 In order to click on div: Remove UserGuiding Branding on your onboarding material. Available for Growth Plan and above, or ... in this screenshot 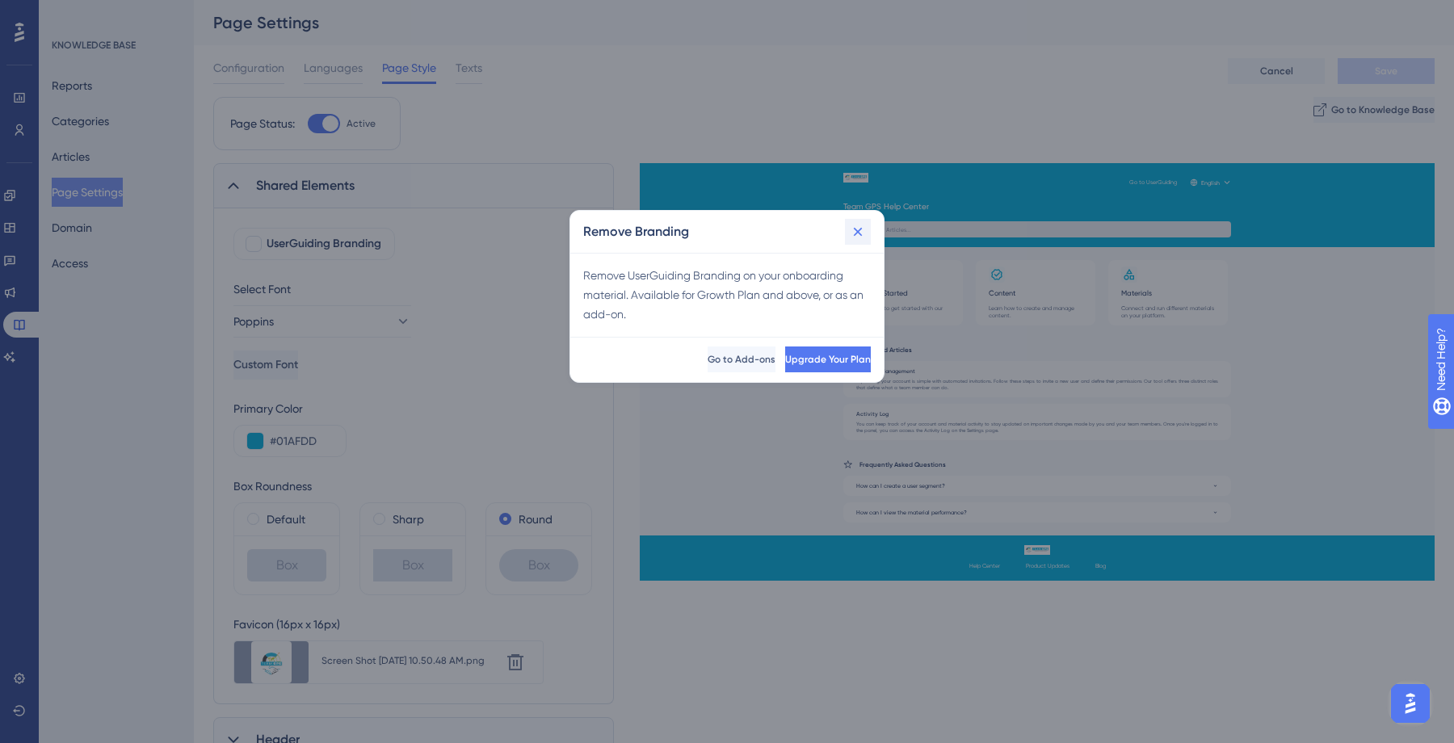, I will do `click(727, 295)`.